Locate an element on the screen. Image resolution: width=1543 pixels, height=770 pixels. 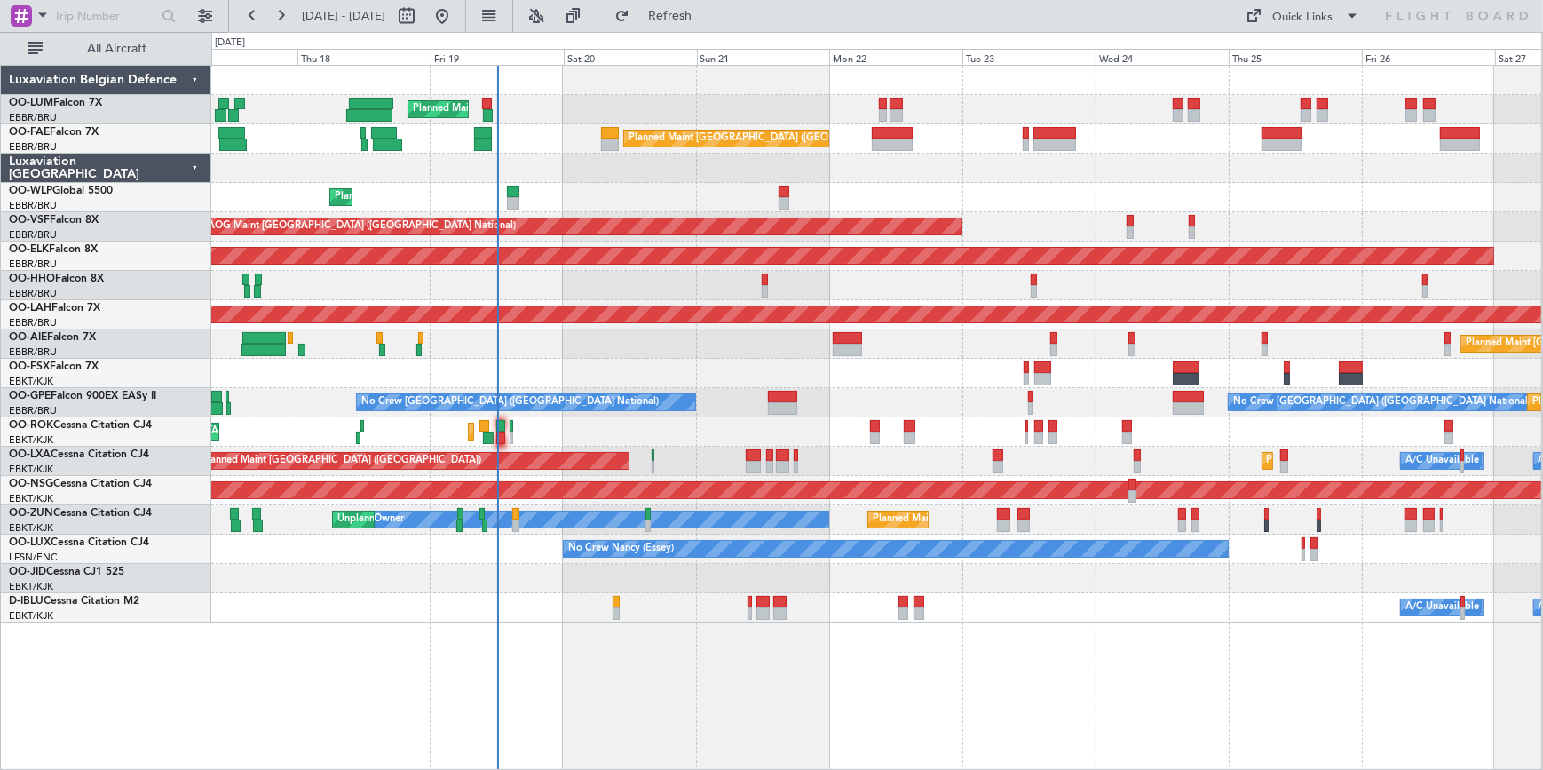
span: OO-LUM is located at coordinates (31, 103).